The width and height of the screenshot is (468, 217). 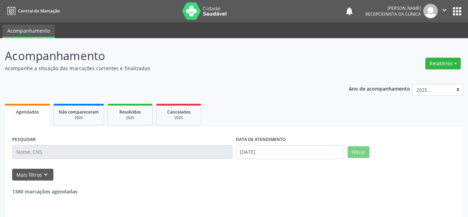 What do you see at coordinates (290, 152) in the screenshot?
I see `input: Selecione um intervalo` at bounding box center [290, 152].